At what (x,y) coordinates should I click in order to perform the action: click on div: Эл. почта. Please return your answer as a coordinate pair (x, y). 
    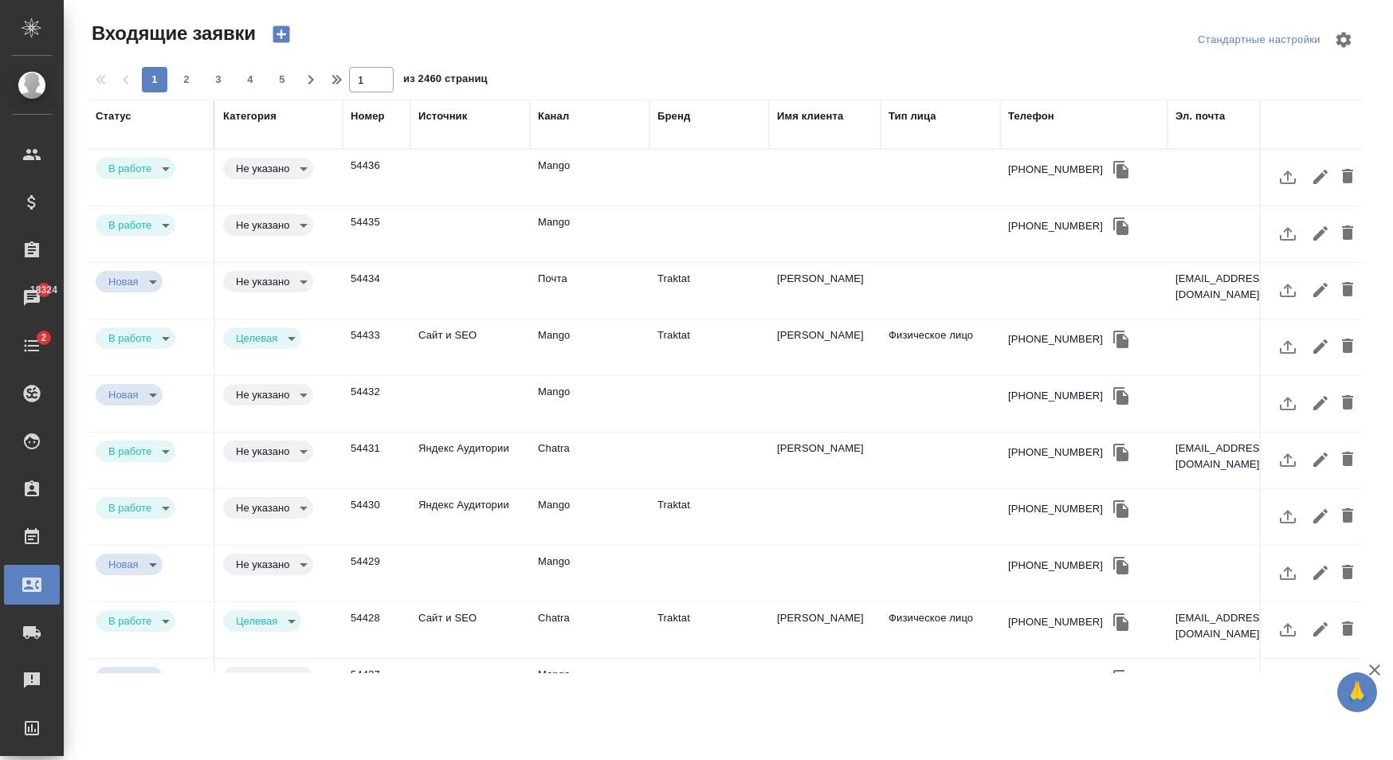
    Looking at the image, I should click on (1200, 116).